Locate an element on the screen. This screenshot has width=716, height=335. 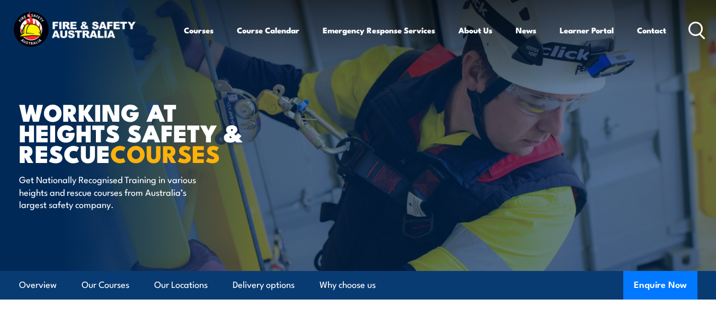
a: Course Calendar is located at coordinates (268, 30).